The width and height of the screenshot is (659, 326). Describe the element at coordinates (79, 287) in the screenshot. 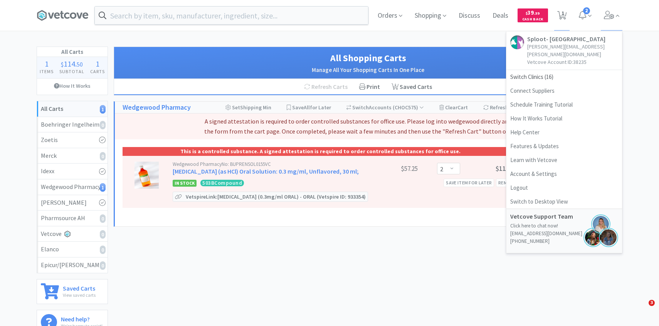

I see `h6: Saved Carts` at that location.